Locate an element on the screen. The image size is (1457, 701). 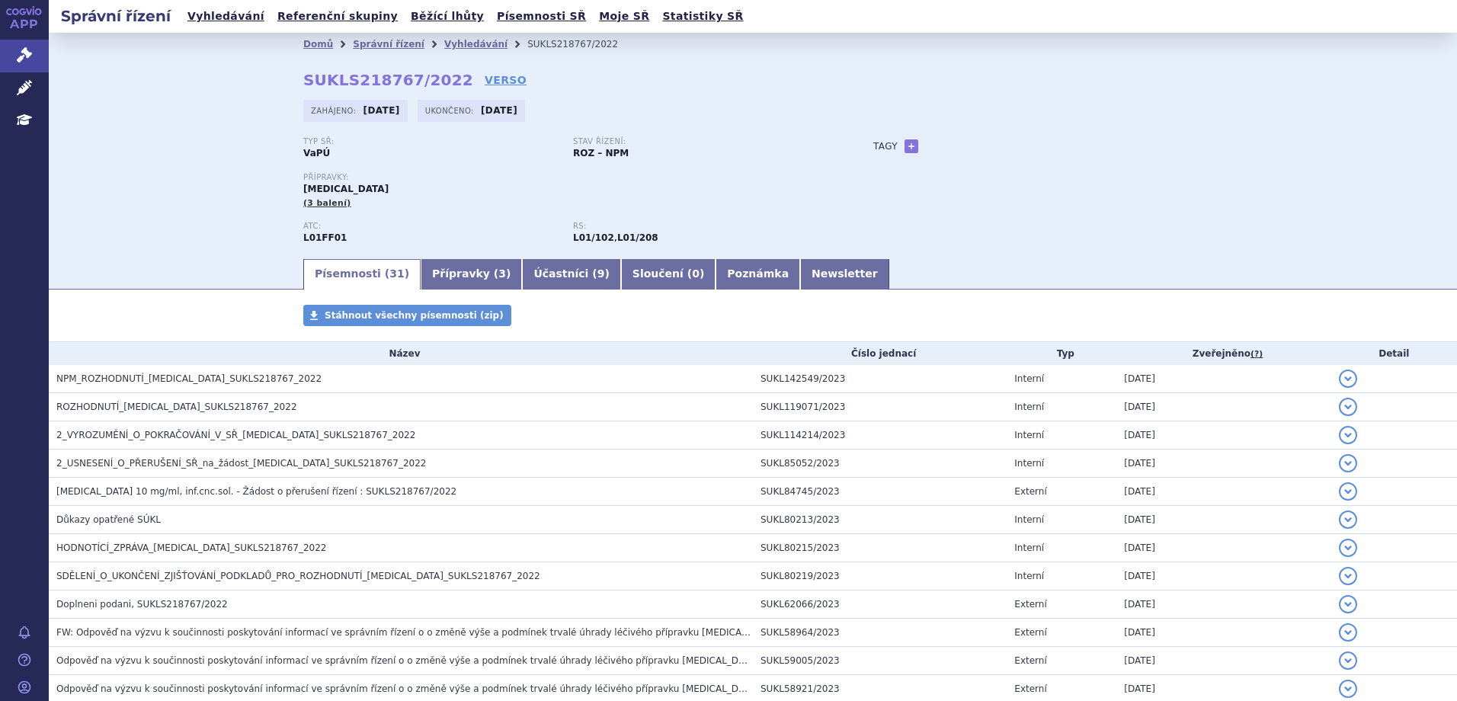
th: Název is located at coordinates (401, 354).